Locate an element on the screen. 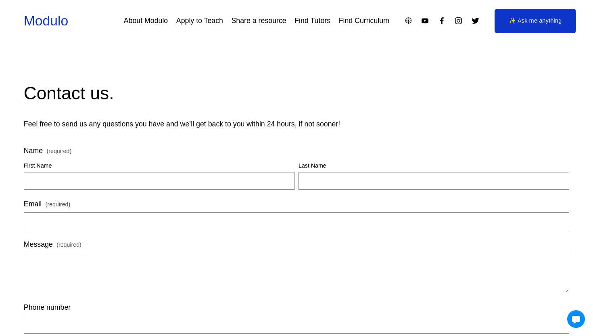  span: Name is located at coordinates (33, 151).